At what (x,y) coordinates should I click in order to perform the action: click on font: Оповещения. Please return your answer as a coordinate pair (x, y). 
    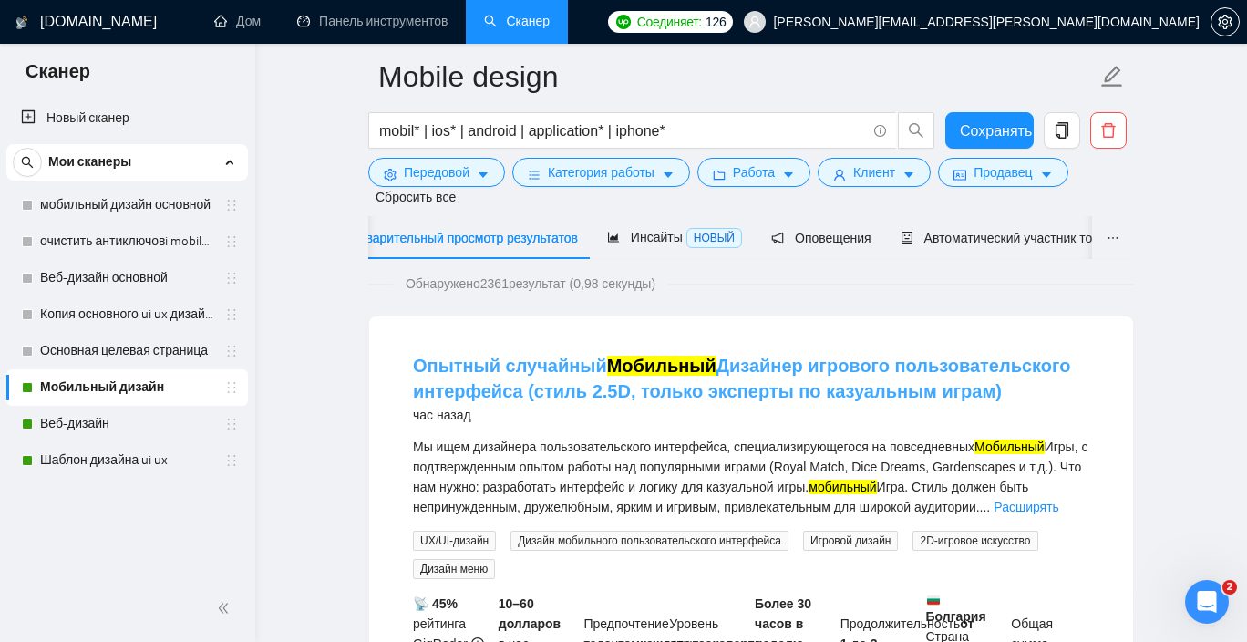
    Looking at the image, I should click on (833, 238).